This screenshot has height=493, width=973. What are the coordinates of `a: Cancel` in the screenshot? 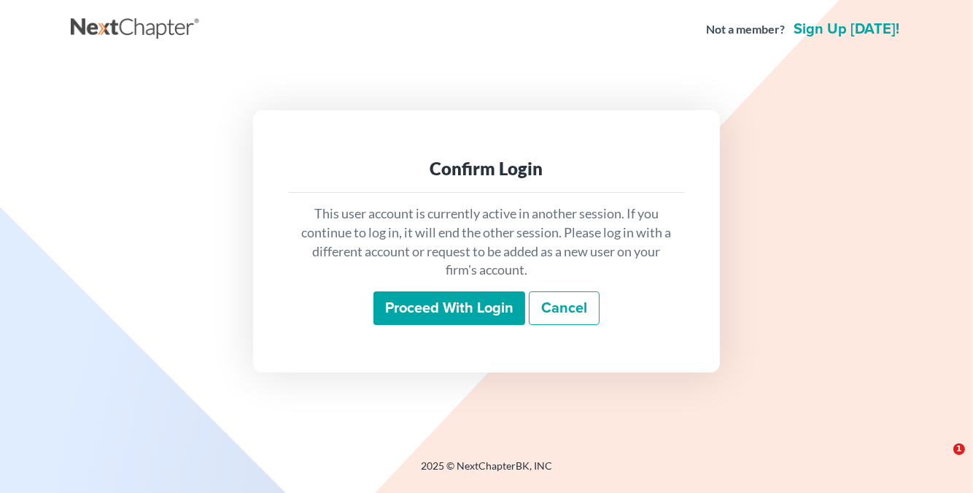 It's located at (564, 308).